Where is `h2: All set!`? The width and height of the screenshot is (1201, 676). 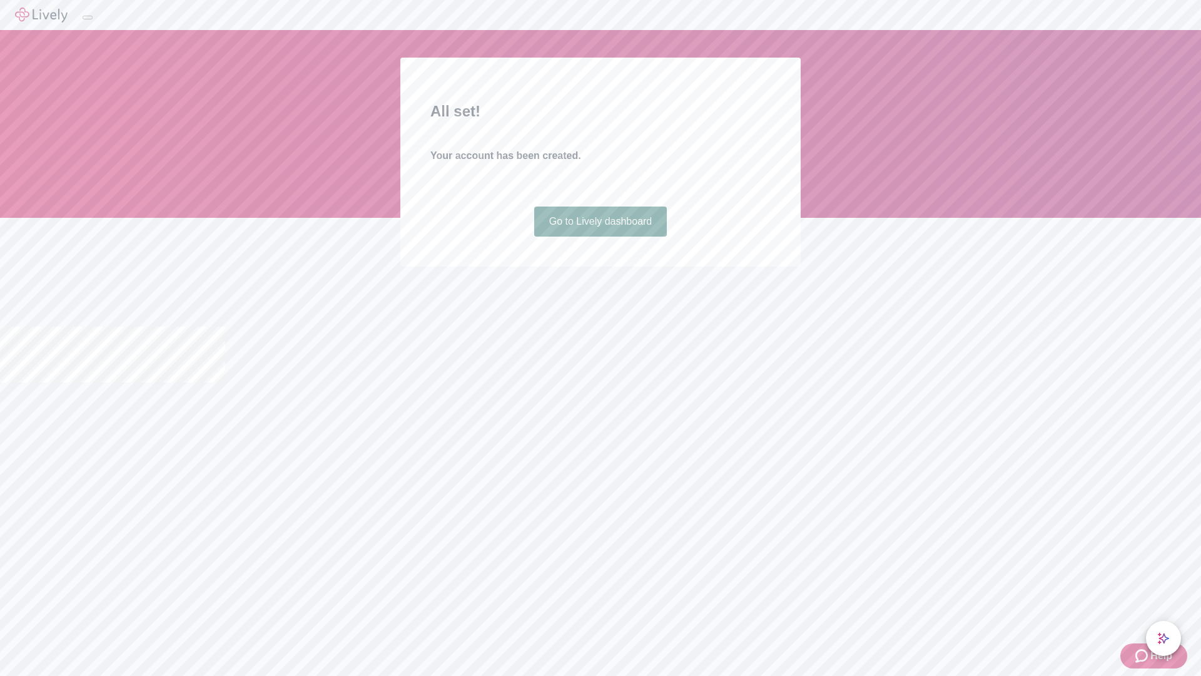 h2: All set! is located at coordinates (601, 111).